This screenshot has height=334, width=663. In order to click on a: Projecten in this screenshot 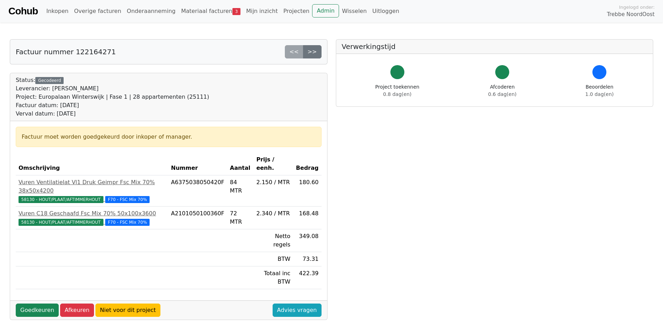, I will do `click(296, 11)`.